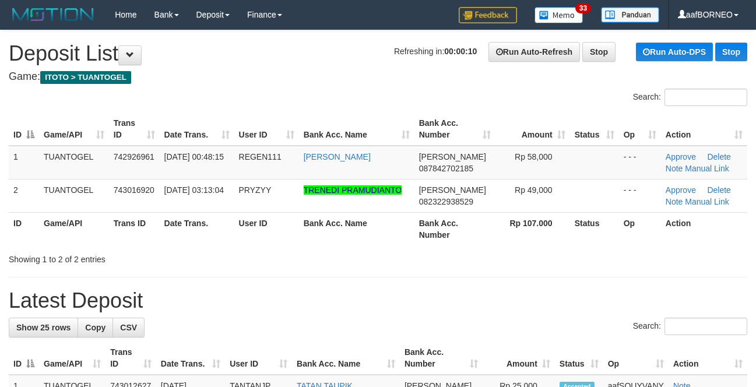  What do you see at coordinates (640, 229) in the screenshot?
I see `th: Op` at bounding box center [640, 229].